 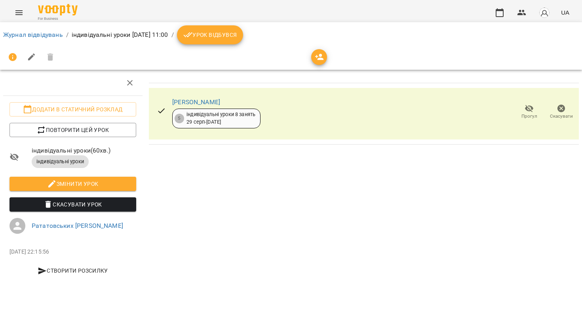 What do you see at coordinates (73, 184) in the screenshot?
I see `span: Змінити урок` at bounding box center [73, 184].